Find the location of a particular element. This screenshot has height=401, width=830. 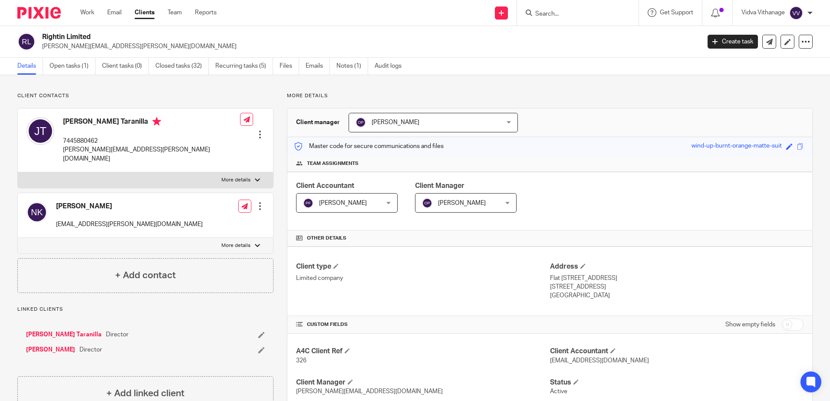

span: Get Support is located at coordinates (676, 13).